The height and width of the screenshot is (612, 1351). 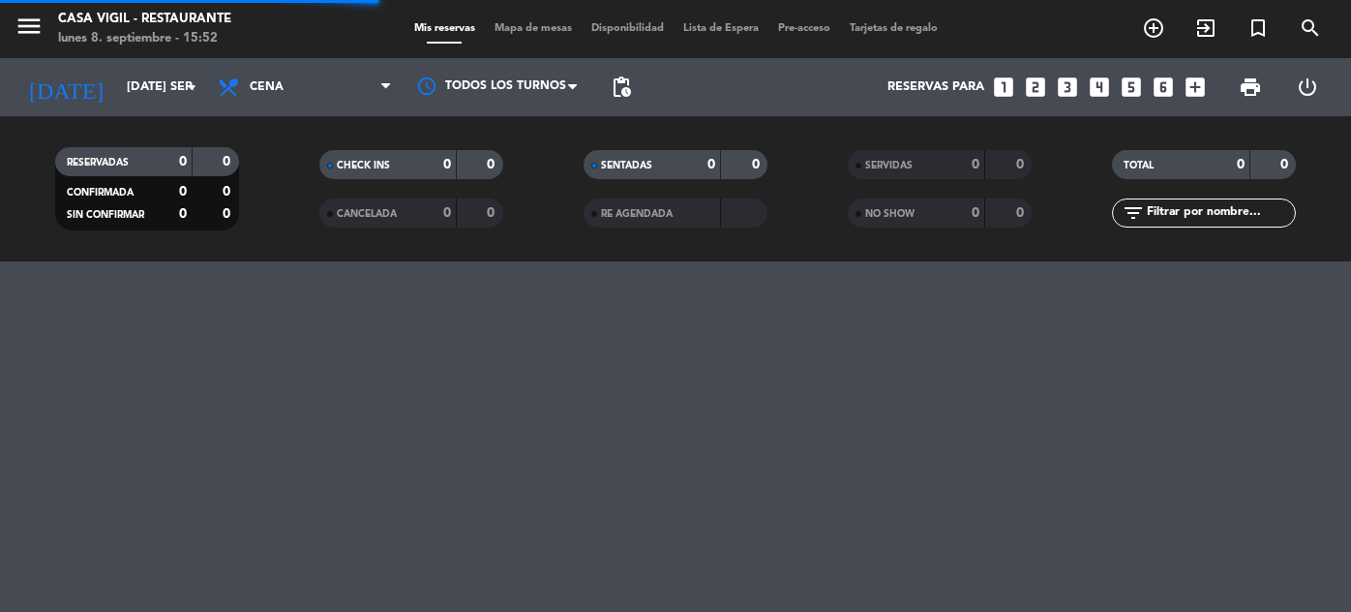 What do you see at coordinates (106, 215) in the screenshot?
I see `span: SIN CONFIRMAR` at bounding box center [106, 215].